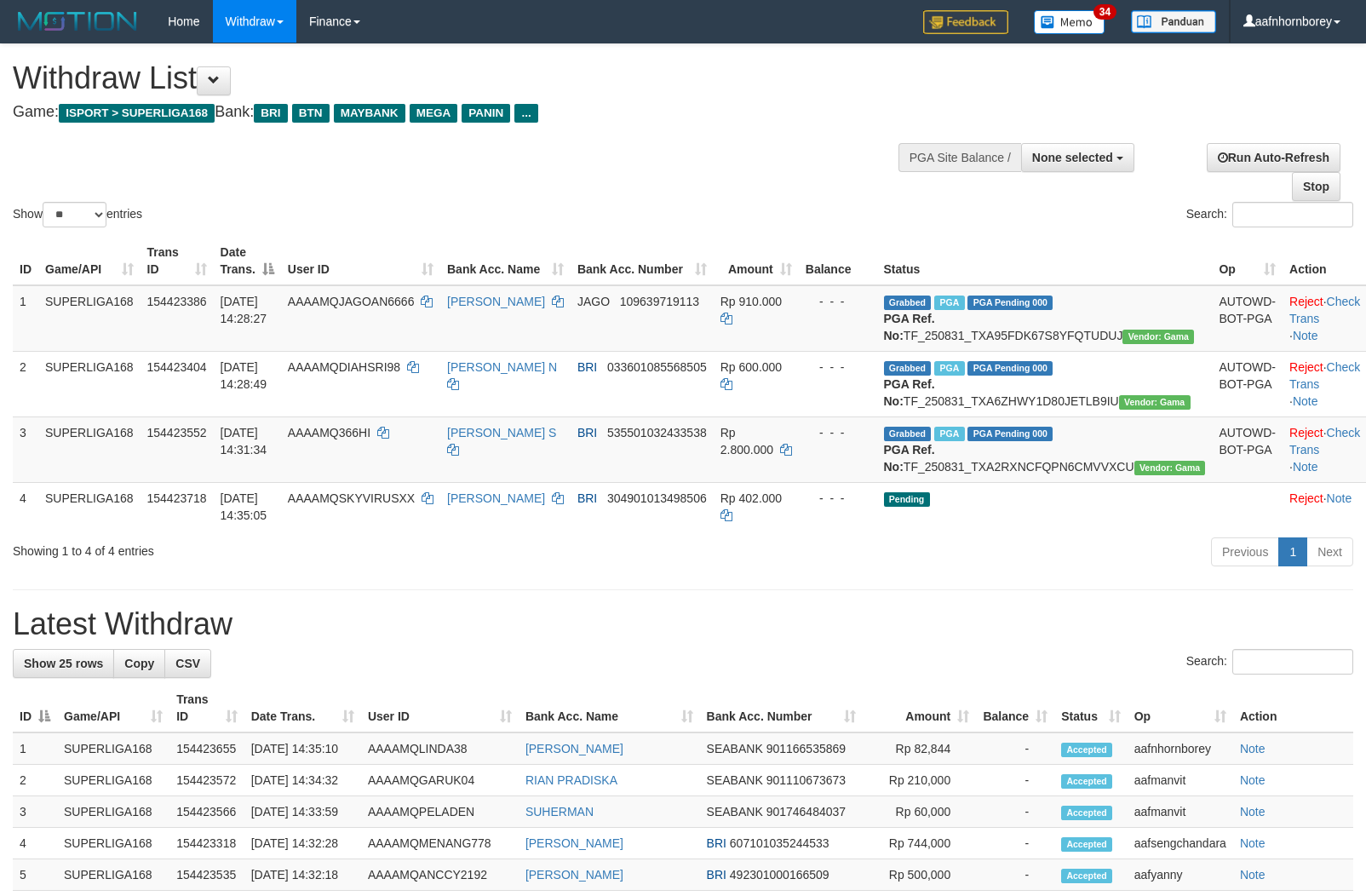 This screenshot has width=1366, height=896. I want to click on span: 154423404, so click(177, 367).